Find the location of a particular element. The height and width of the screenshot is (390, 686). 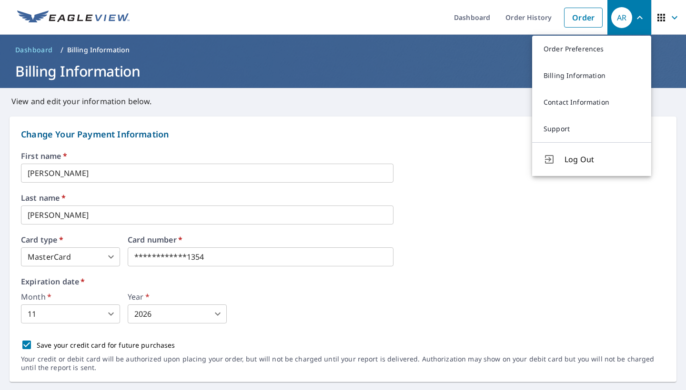

label: Year is located at coordinates (177, 297).